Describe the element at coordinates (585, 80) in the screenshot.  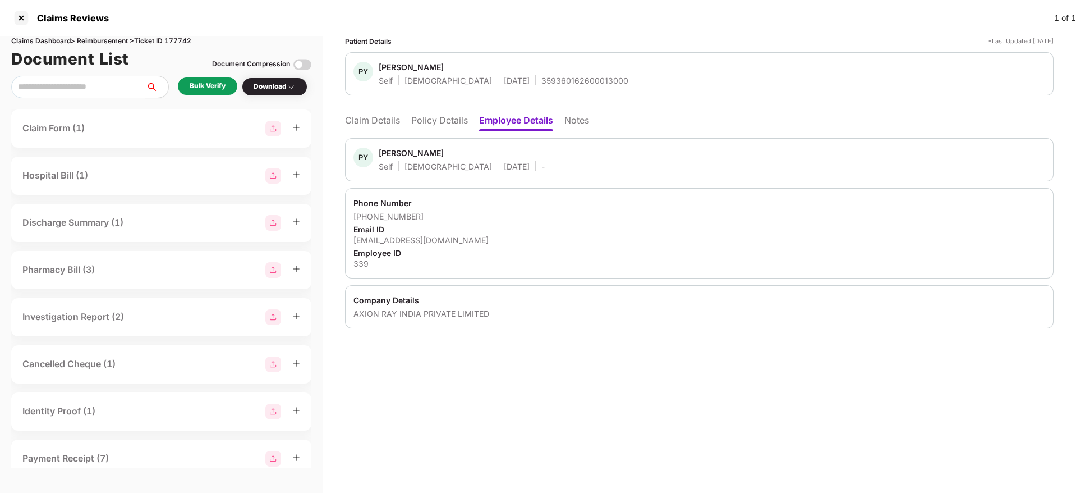
I see `div: 359360162600013000` at that location.